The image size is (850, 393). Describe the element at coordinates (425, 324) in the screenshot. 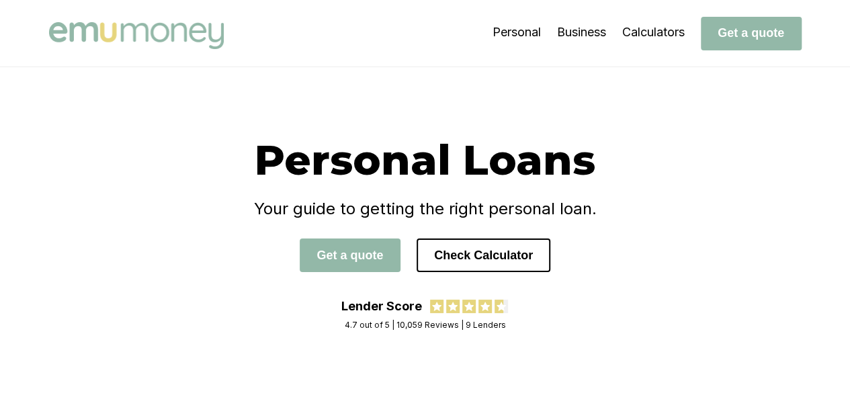

I see `div: 4.7 out of 5 | 10,059 Reviews | 9 Lenders` at that location.